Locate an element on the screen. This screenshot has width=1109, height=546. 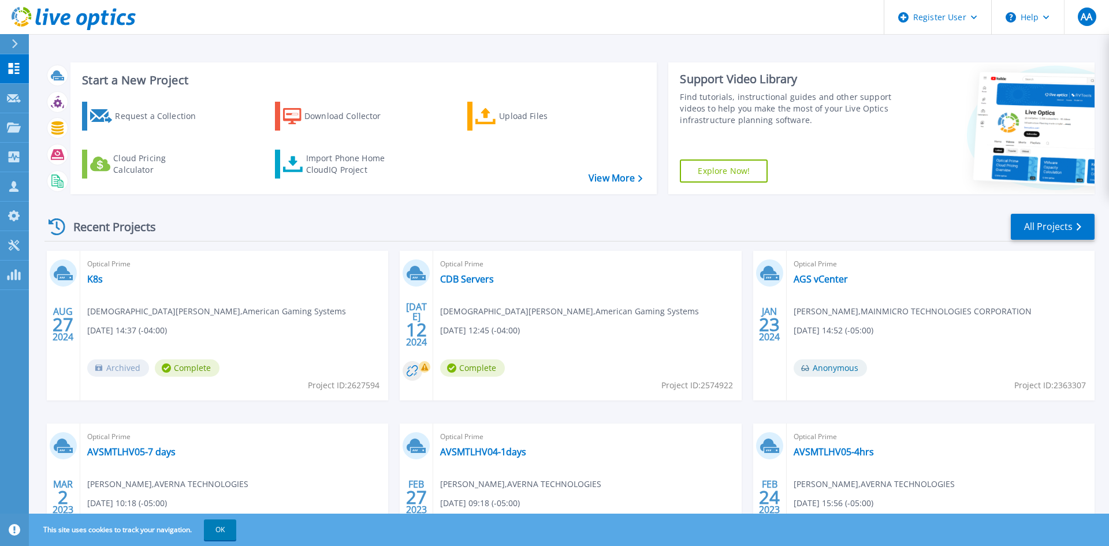
span: Project ID: 2363307 is located at coordinates (1050, 385).